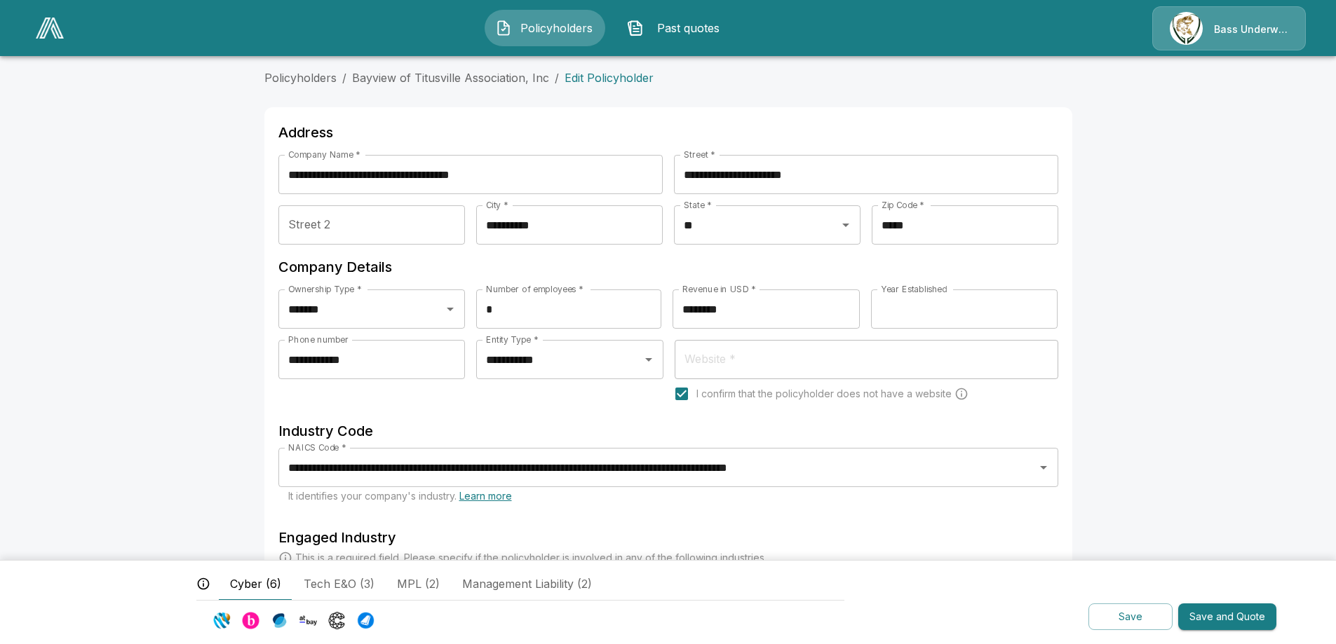  What do you see at coordinates (677, 28) in the screenshot?
I see `button: Past quotes IconPast quotes` at bounding box center [677, 28].